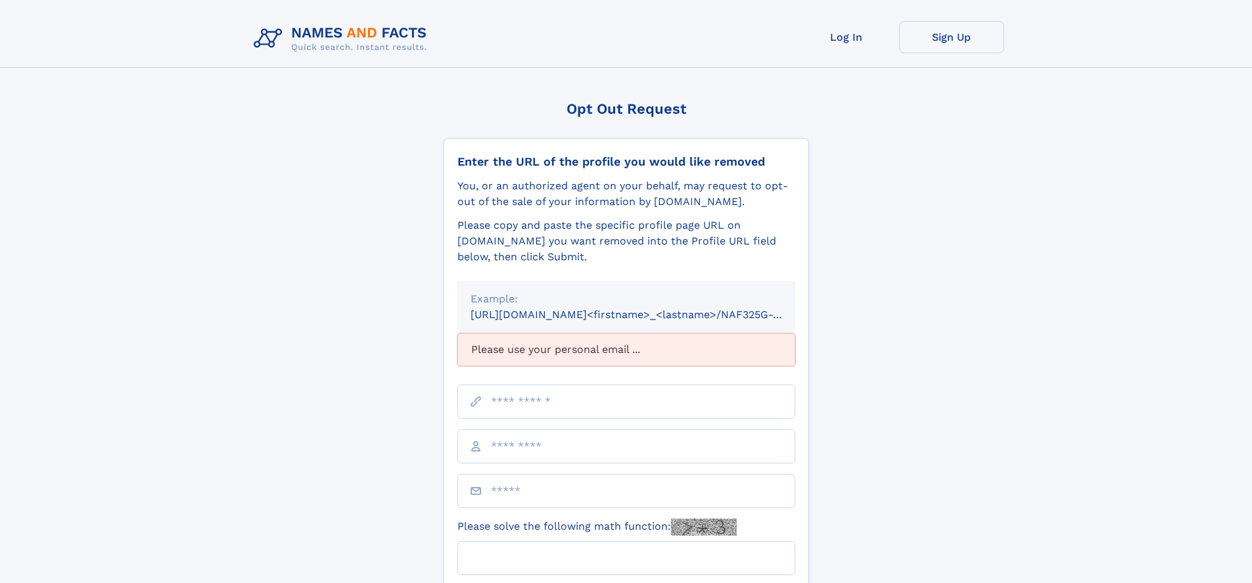 The height and width of the screenshot is (583, 1252). Describe the element at coordinates (626, 299) in the screenshot. I see `div: Example:` at that location.